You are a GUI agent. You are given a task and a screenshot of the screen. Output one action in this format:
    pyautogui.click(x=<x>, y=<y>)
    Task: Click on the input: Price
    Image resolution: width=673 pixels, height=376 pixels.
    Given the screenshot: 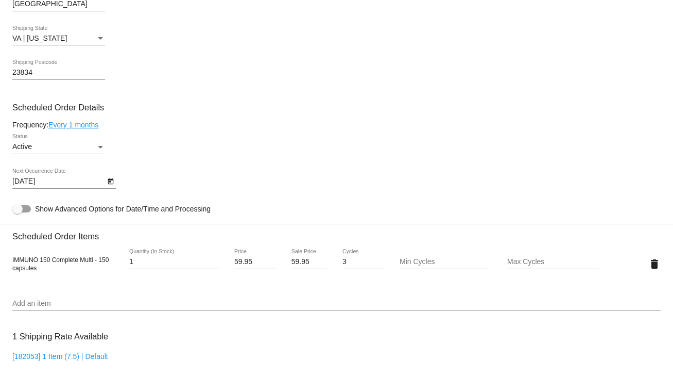 What is the action you would take?
    pyautogui.click(x=256, y=262)
    